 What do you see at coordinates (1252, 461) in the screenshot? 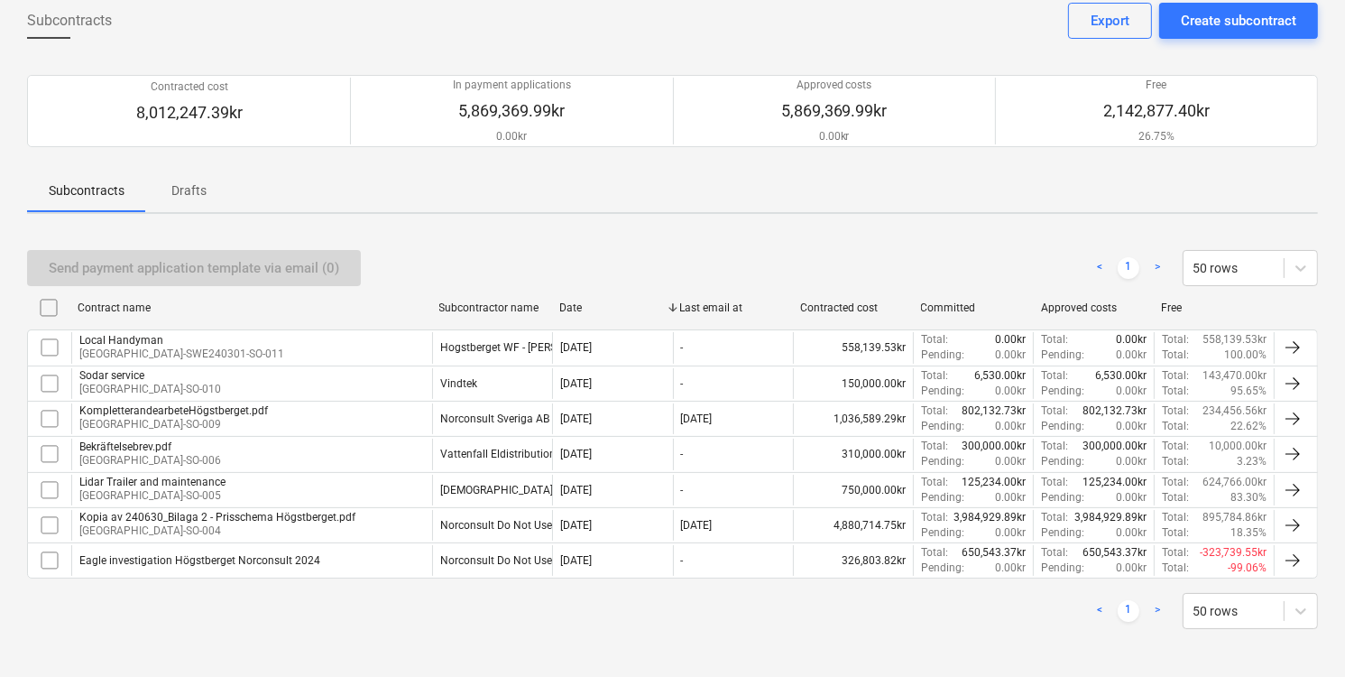
I see `p: 3.23%` at bounding box center [1252, 461].